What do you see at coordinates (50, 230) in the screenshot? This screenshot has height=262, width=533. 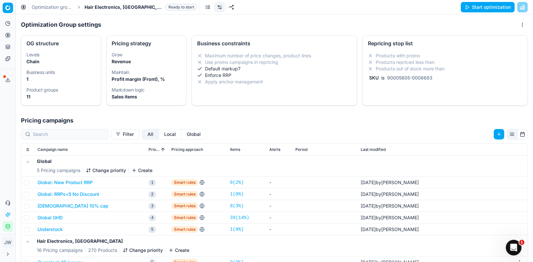 I see `button: Understock` at bounding box center [50, 230].